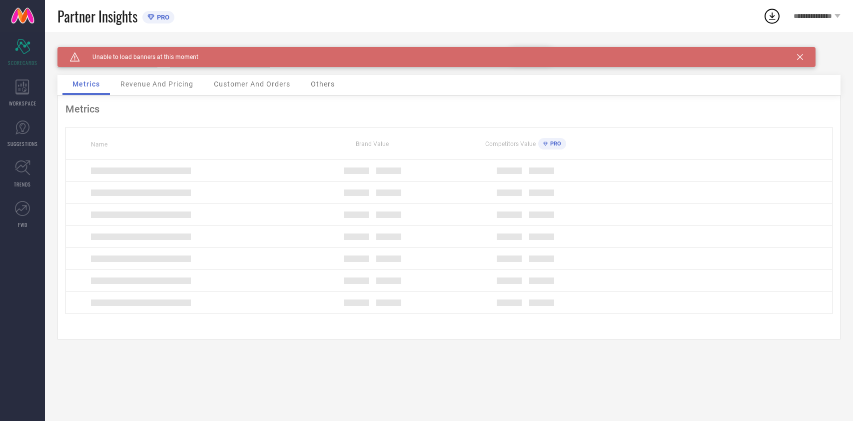  What do you see at coordinates (86, 84) in the screenshot?
I see `span: Metrics` at bounding box center [86, 84].